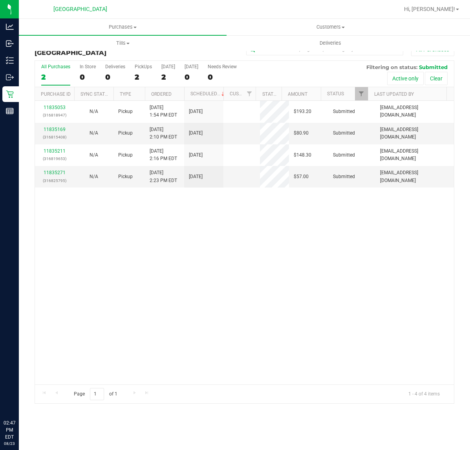 This screenshot has height=450, width=470. I want to click on h3: Purchase Fulfillment:, so click(104, 49).